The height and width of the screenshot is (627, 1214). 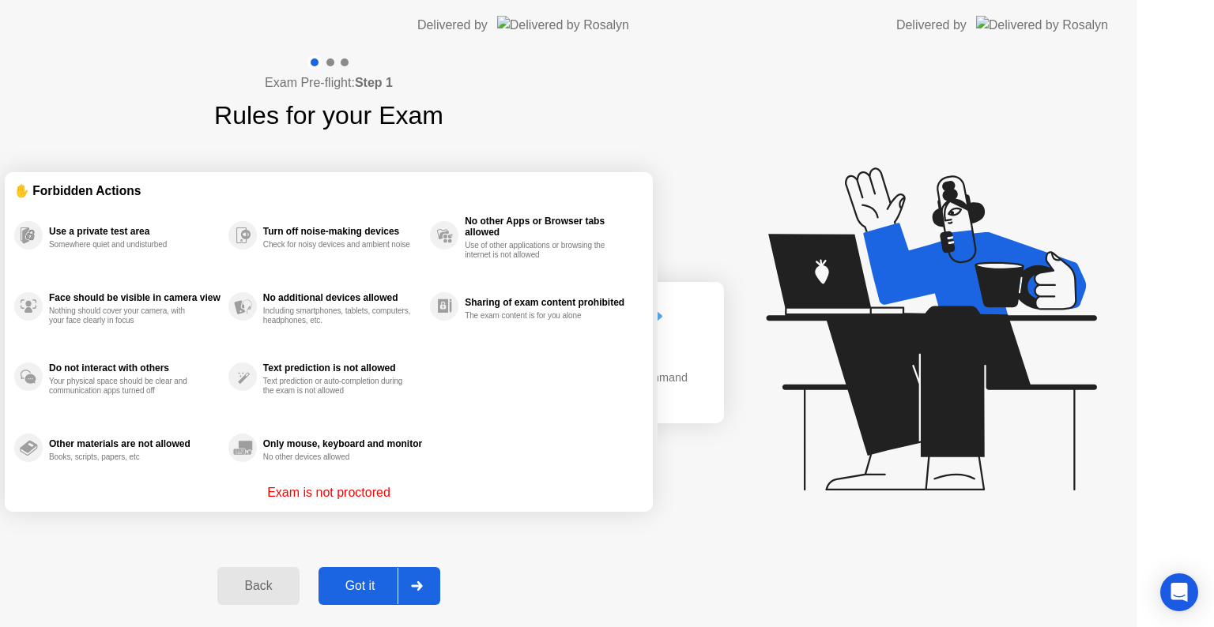 What do you see at coordinates (134, 368) in the screenshot?
I see `div: Do not interact with others` at bounding box center [134, 368].